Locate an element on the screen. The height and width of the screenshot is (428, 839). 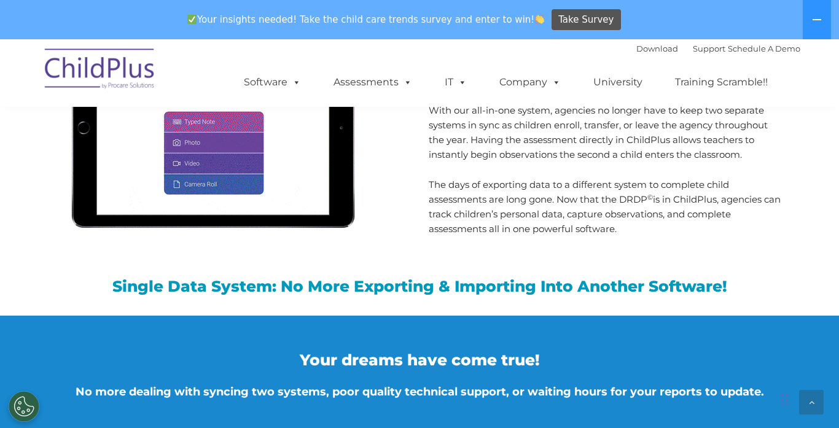
div: Chat Widget is located at coordinates (738, 365).